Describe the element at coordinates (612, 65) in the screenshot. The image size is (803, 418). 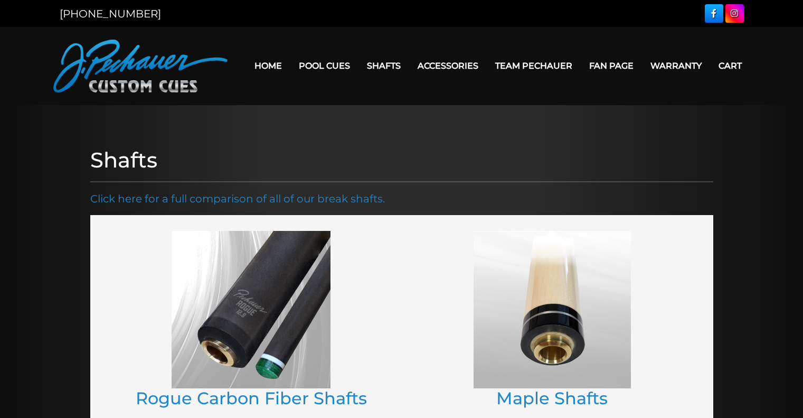
I see `a: Fan Page` at that location.